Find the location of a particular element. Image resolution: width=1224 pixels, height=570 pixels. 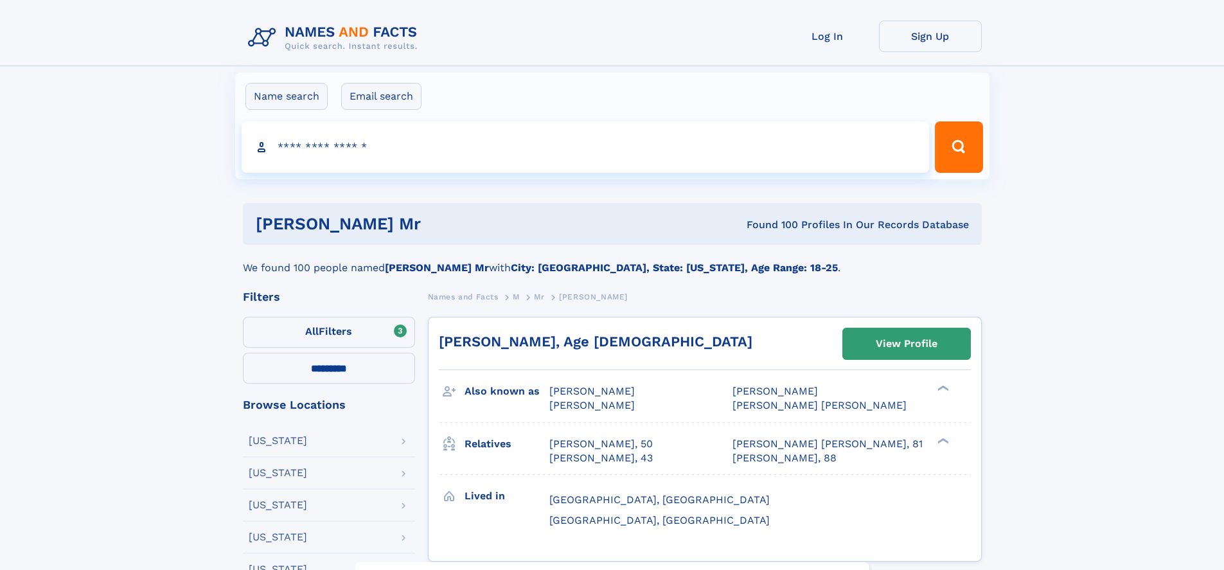

input: search input is located at coordinates (585, 147).